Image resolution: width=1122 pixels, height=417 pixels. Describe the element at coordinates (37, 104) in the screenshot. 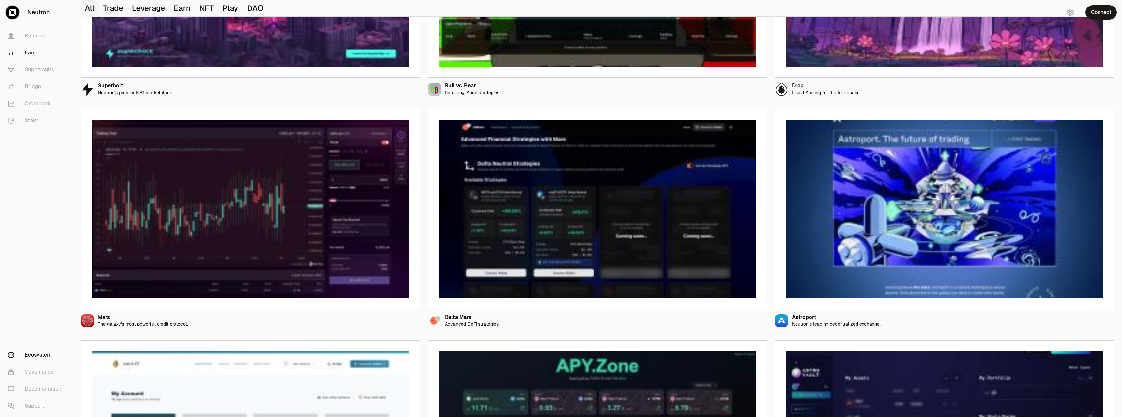

I see `a: Orderbook` at that location.